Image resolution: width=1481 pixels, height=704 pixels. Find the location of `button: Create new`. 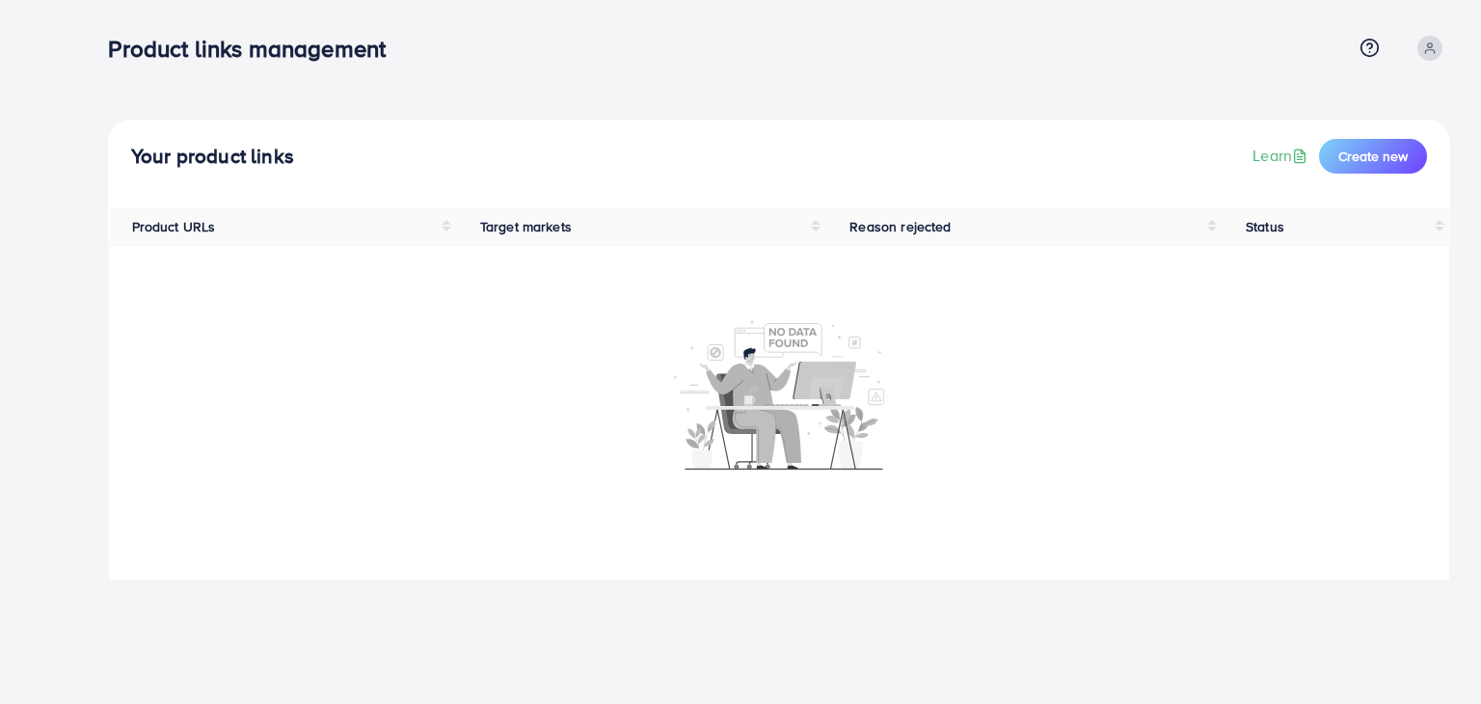

button: Create new is located at coordinates (1373, 156).